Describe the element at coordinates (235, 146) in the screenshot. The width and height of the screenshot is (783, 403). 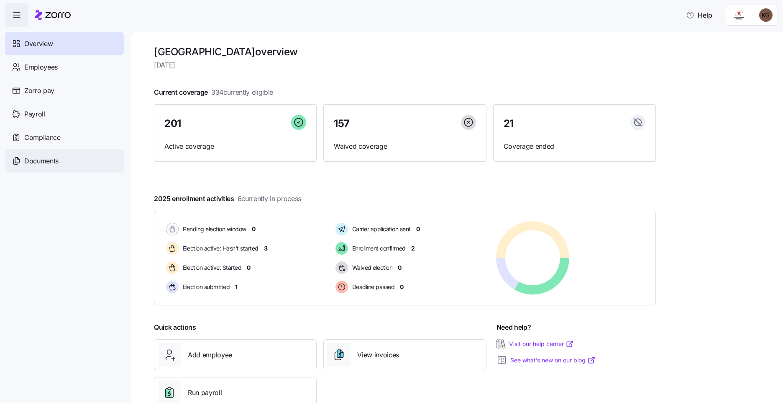
I see `span: Active coverage` at that location.